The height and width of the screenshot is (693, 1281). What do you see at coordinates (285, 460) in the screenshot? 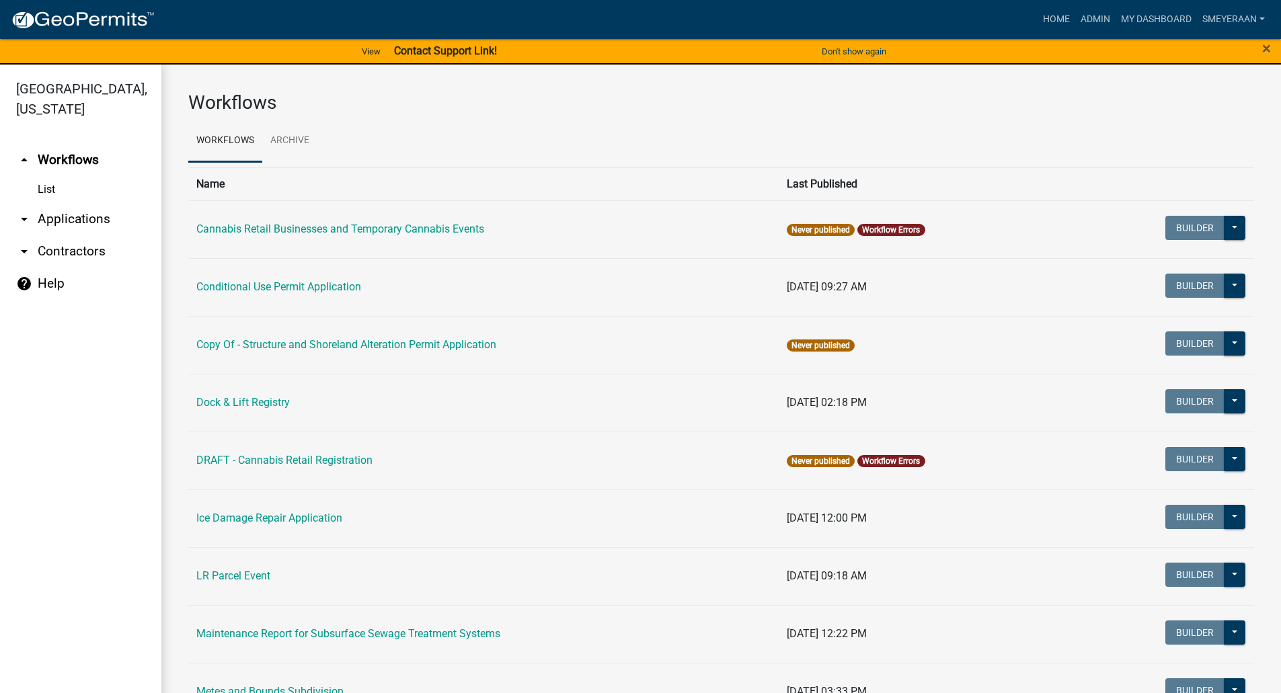
I see `a: DRAFT - Cannabis Retail Registration` at bounding box center [285, 460].